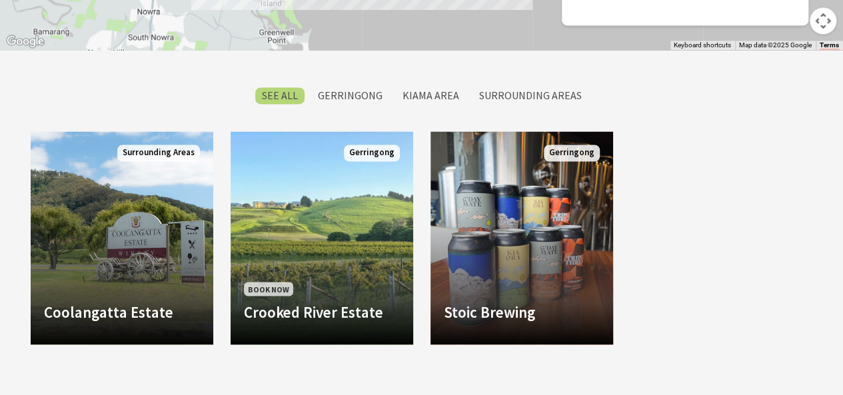  What do you see at coordinates (25, 41) in the screenshot?
I see `img: Google` at bounding box center [25, 41].